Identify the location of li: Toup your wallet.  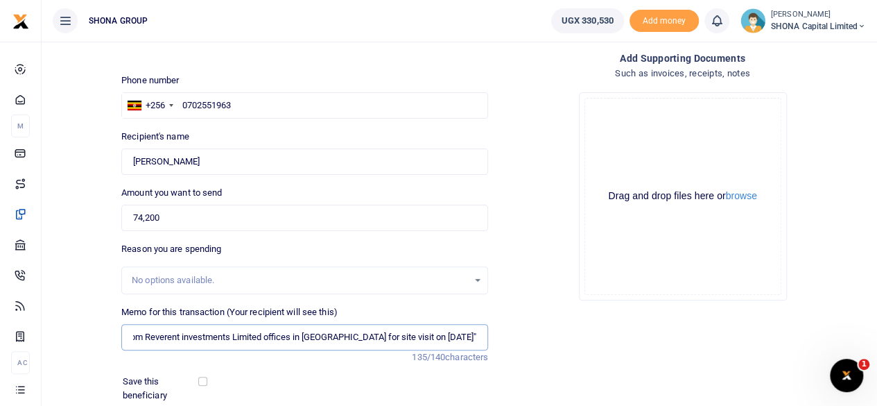
(664, 21).